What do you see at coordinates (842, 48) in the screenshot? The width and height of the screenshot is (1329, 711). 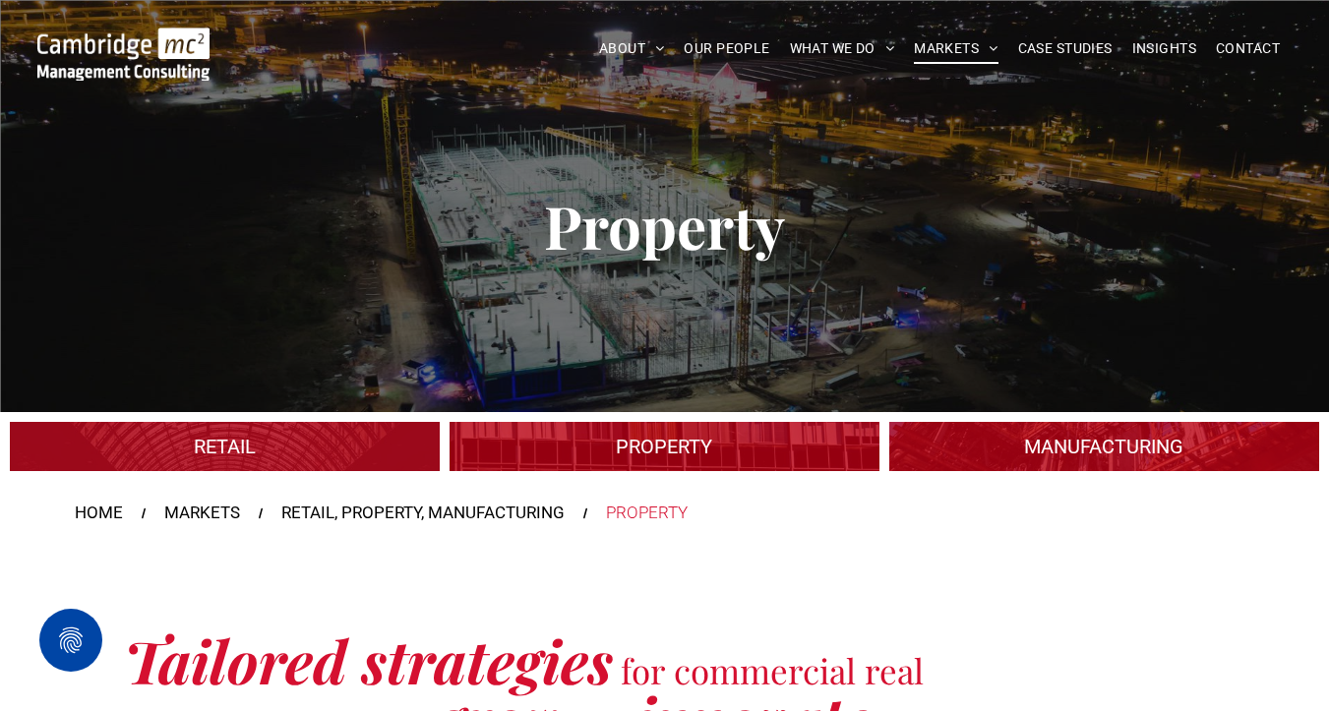 I see `a: WHAT WE DO` at bounding box center [842, 48].